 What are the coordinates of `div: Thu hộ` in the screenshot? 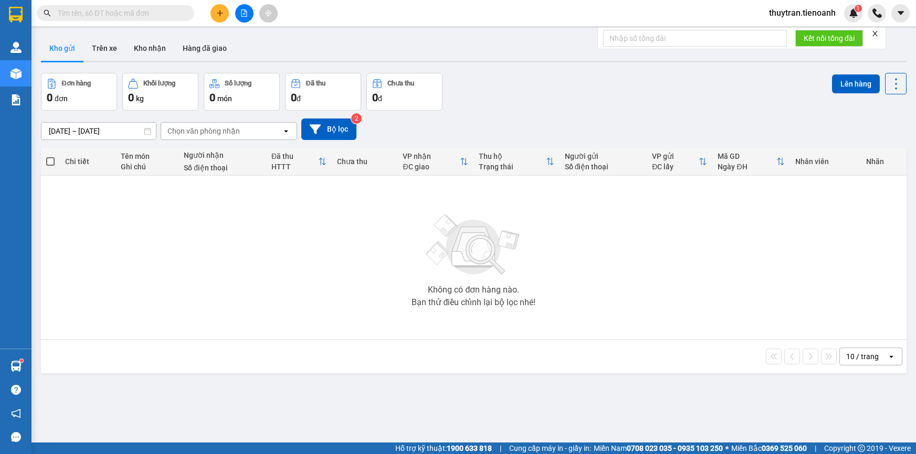 It's located at (512, 156).